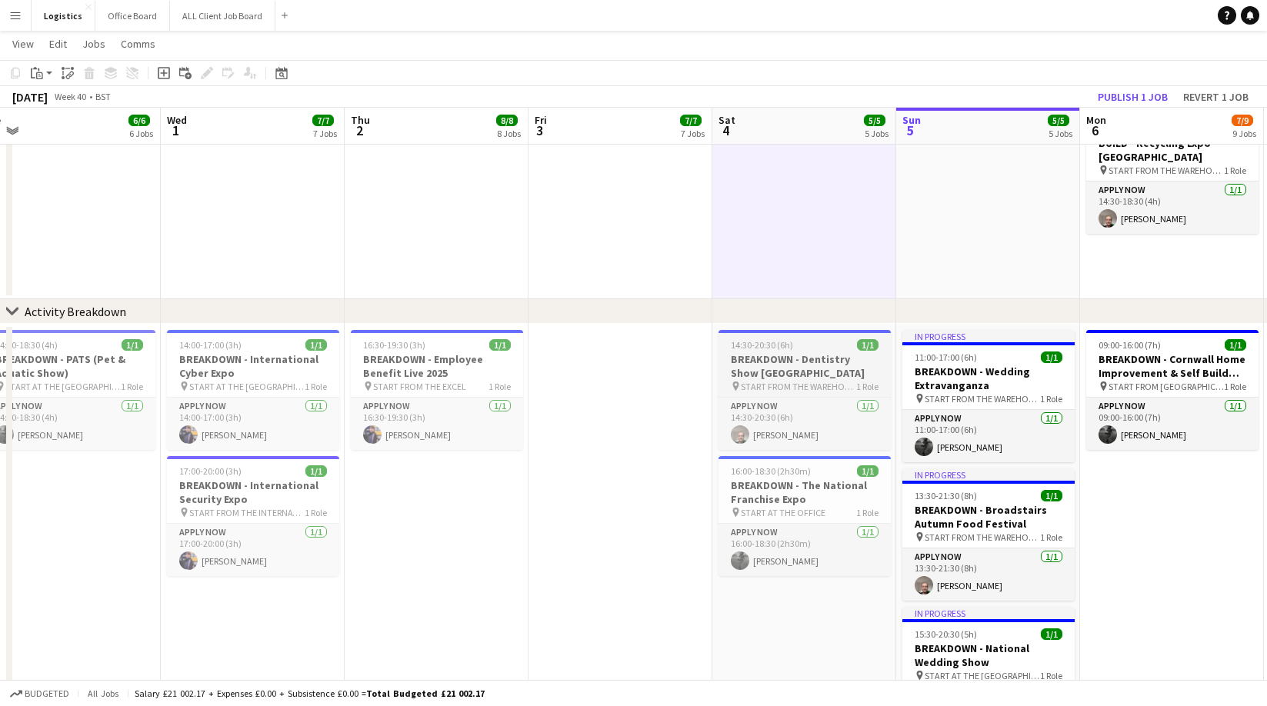 Image resolution: width=1267 pixels, height=706 pixels. What do you see at coordinates (23, 44) in the screenshot?
I see `a: View` at bounding box center [23, 44].